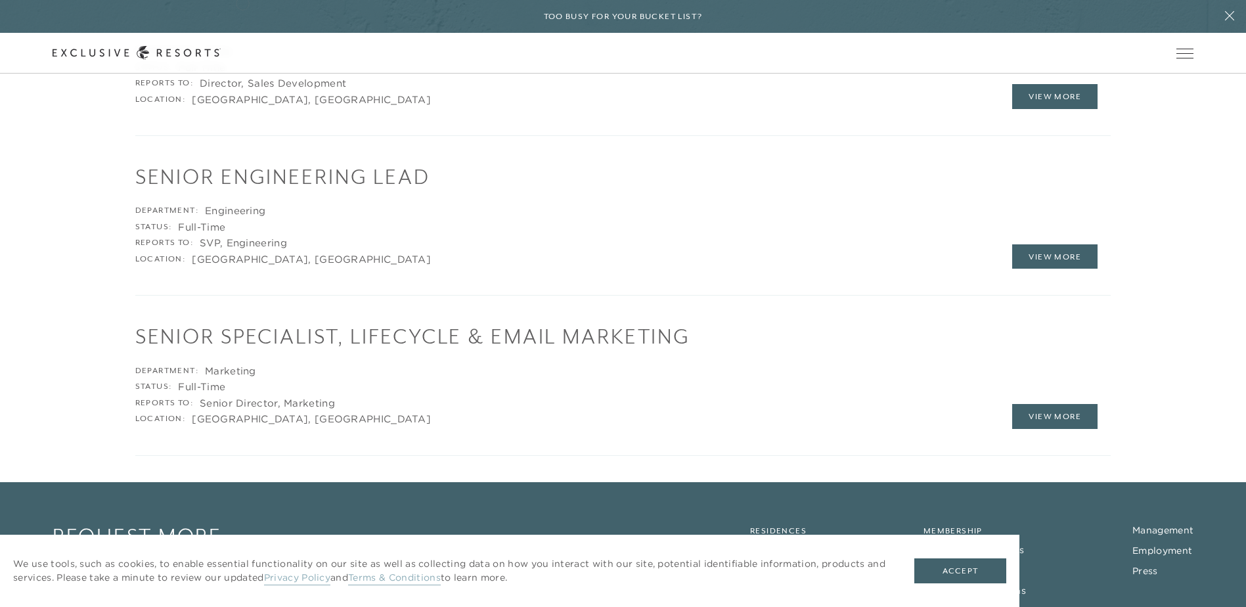 The height and width of the screenshot is (607, 1246). I want to click on a: Membership, so click(953, 531).